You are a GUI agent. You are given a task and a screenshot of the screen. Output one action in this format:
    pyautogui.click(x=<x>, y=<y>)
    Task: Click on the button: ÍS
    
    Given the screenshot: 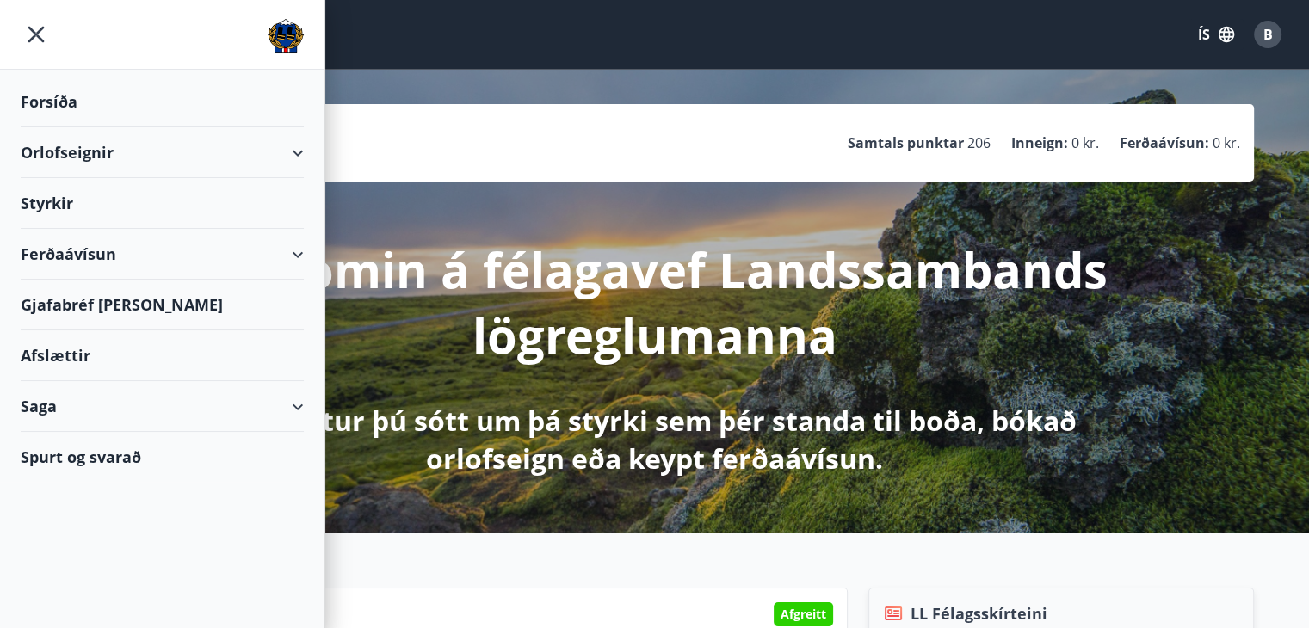 What is the action you would take?
    pyautogui.click(x=1216, y=34)
    